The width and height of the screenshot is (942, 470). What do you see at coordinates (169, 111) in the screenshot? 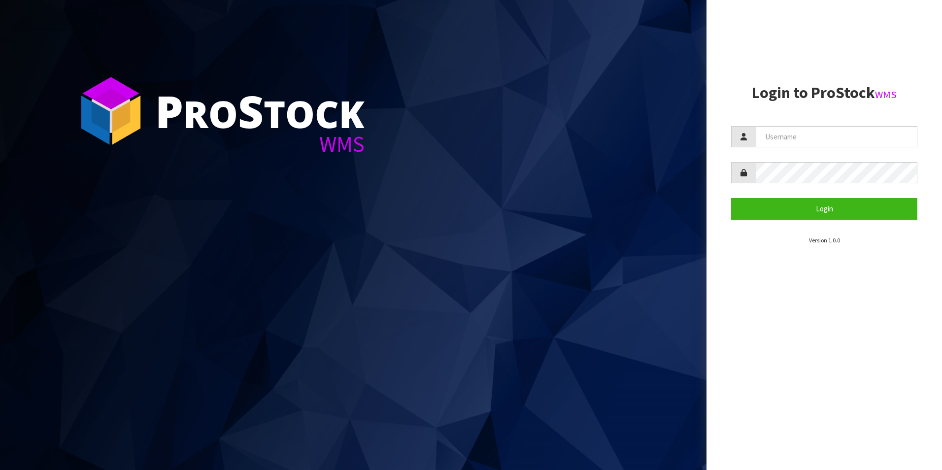
I see `span: P` at bounding box center [169, 111].